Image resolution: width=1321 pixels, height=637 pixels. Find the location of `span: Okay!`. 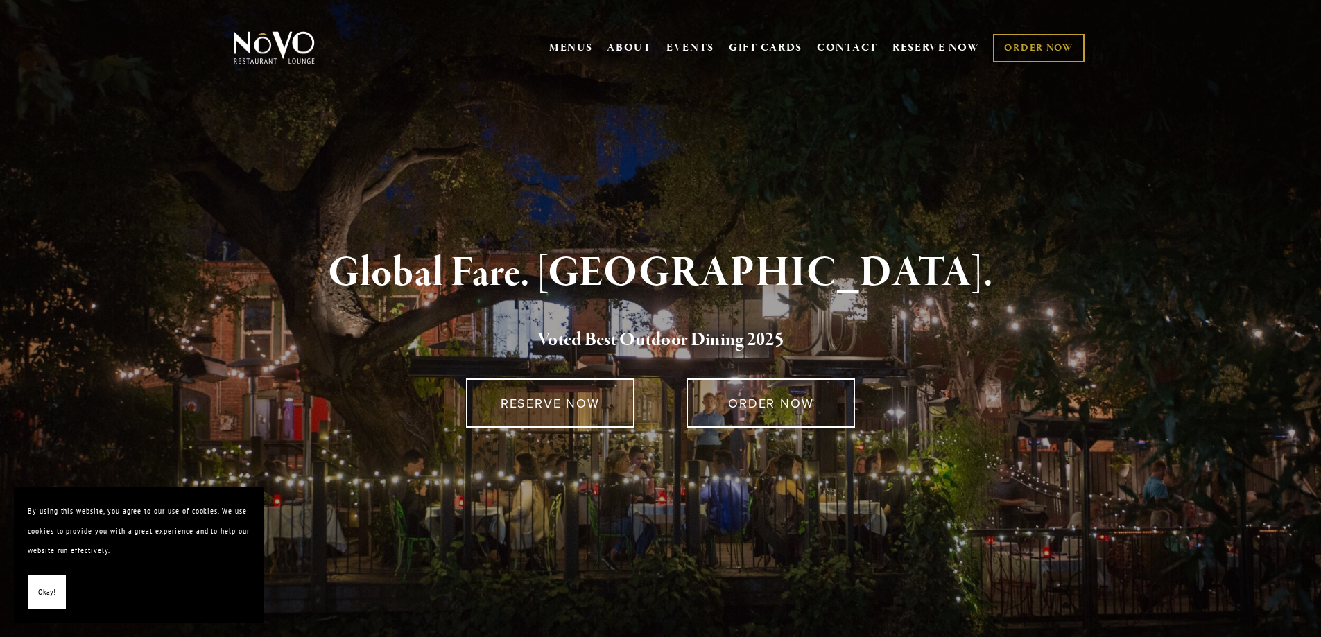

span: Okay! is located at coordinates (46, 592).